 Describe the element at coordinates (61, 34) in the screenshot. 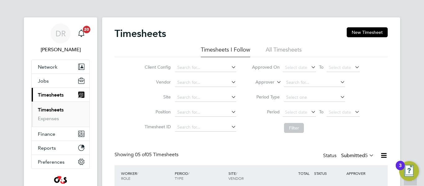

I see `span: DR` at that location.